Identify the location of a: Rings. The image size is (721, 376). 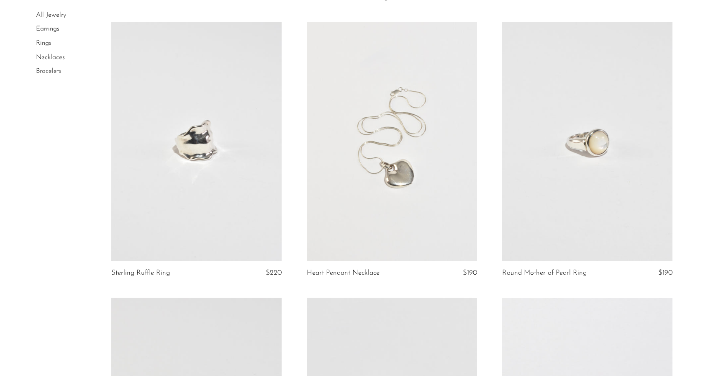
(44, 43).